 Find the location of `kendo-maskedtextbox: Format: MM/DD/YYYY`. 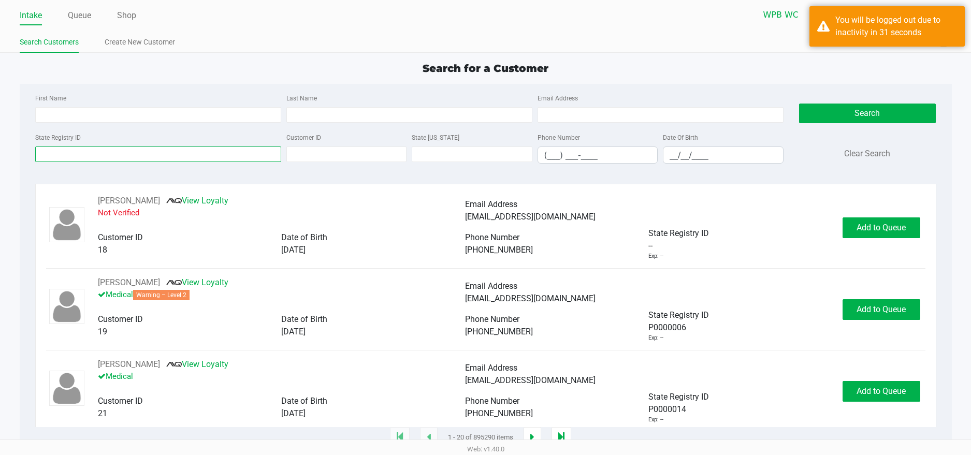

kendo-maskedtextbox: Format: MM/DD/YYYY is located at coordinates (723, 155).